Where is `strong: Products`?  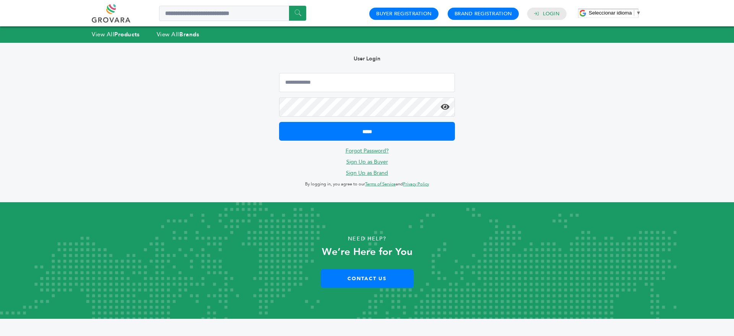 strong: Products is located at coordinates (127, 34).